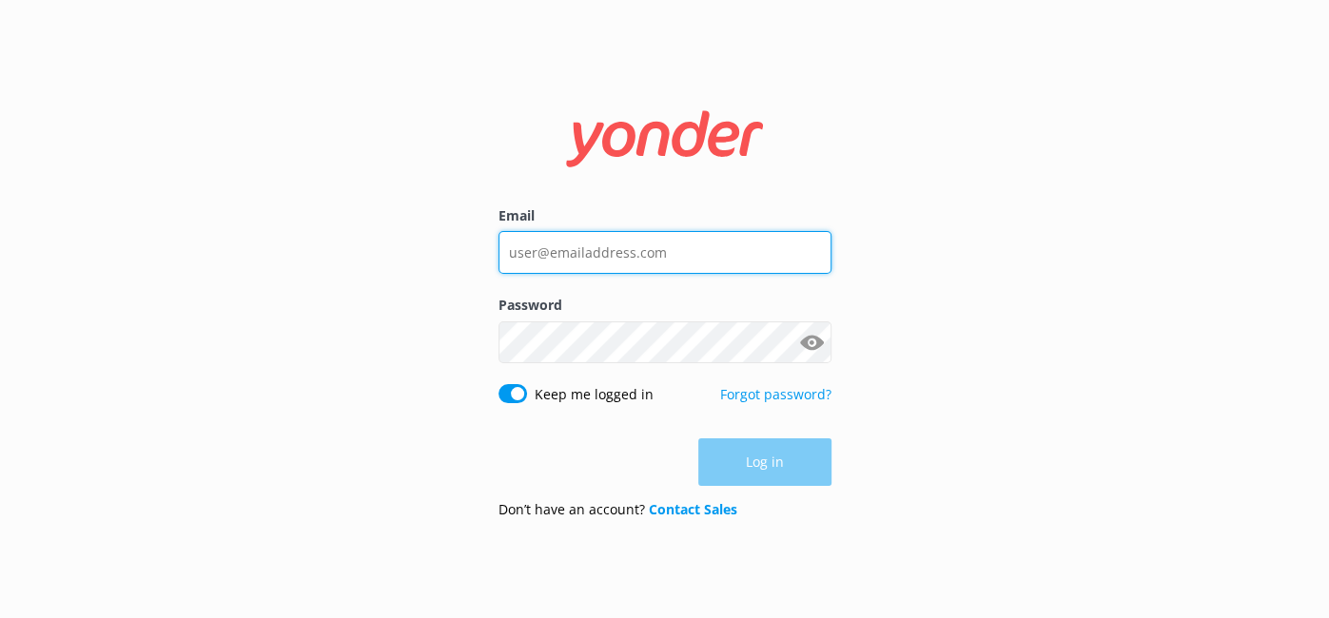 The height and width of the screenshot is (618, 1329). I want to click on p: Don’t have an account?, so click(617, 510).